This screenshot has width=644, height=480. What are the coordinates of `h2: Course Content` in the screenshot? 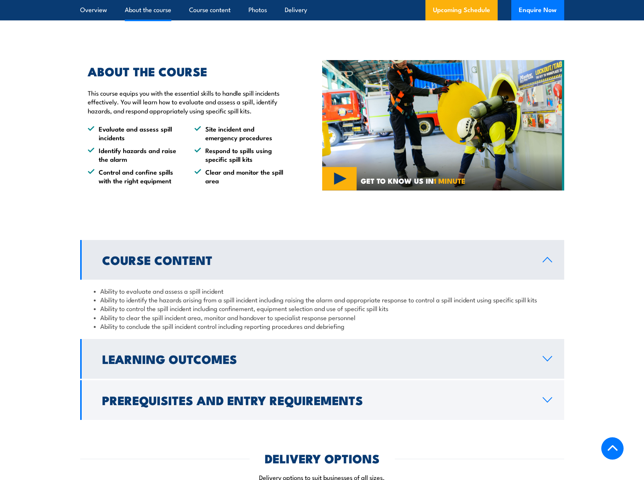 It's located at (316, 260).